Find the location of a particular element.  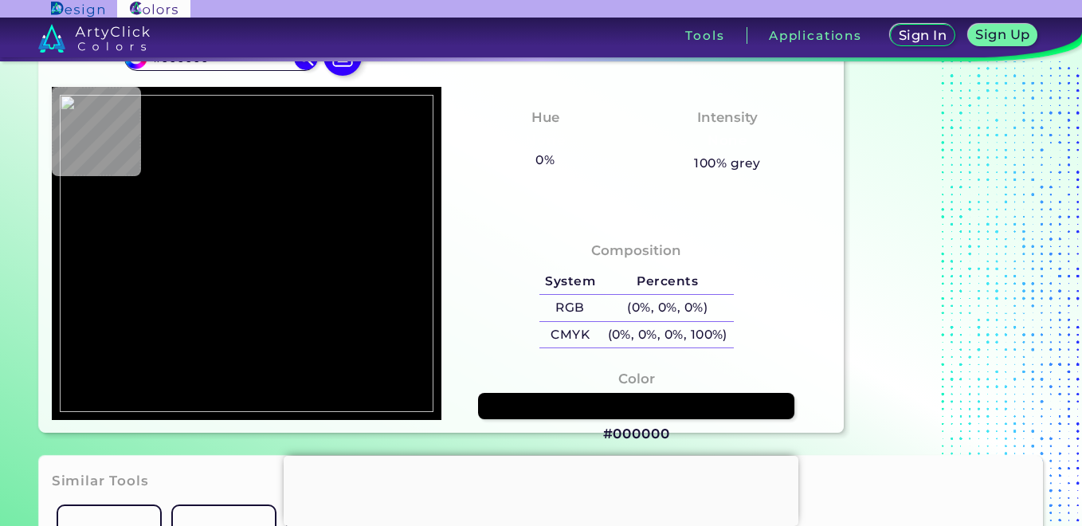

h5: CMYK is located at coordinates (571, 335).